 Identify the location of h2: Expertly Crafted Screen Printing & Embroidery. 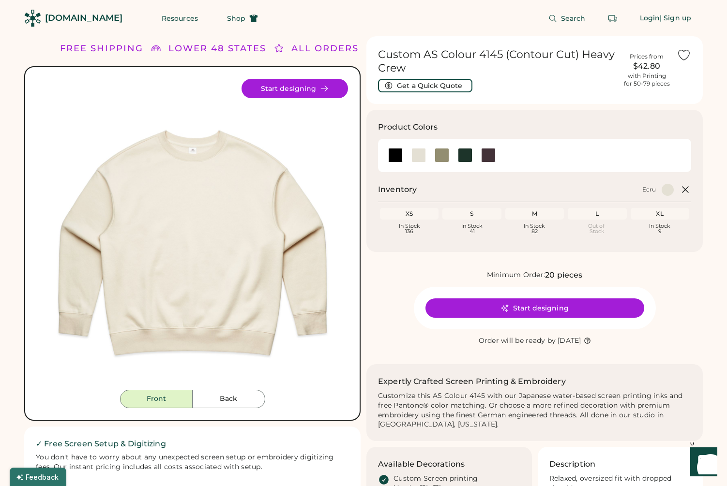
(472, 382).